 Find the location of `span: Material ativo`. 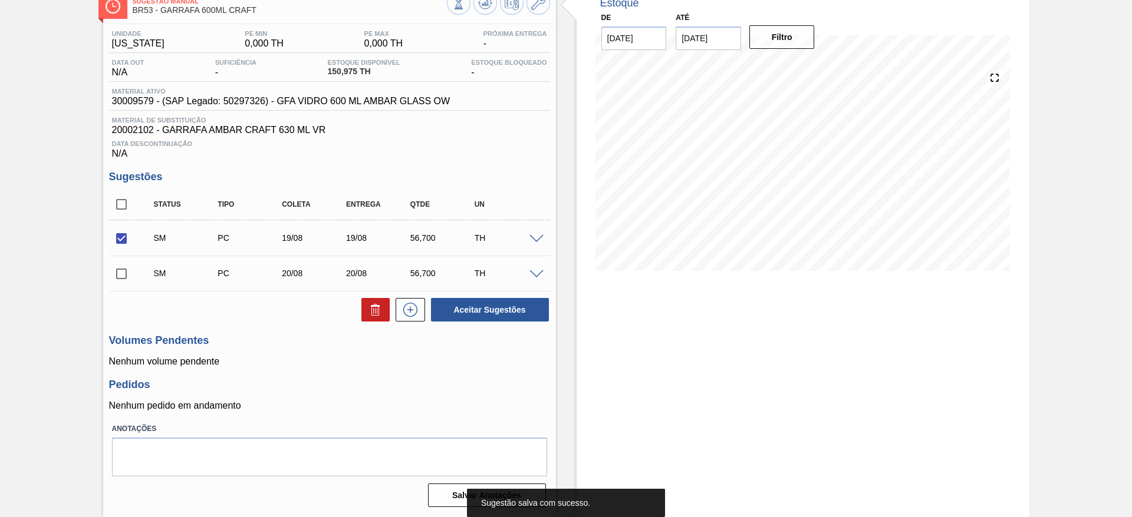

span: Material ativo is located at coordinates (281, 91).